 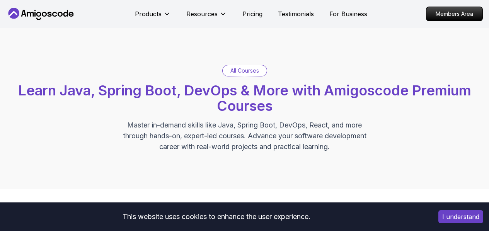 What do you see at coordinates (153, 17) in the screenshot?
I see `button: Products` at bounding box center [153, 17].